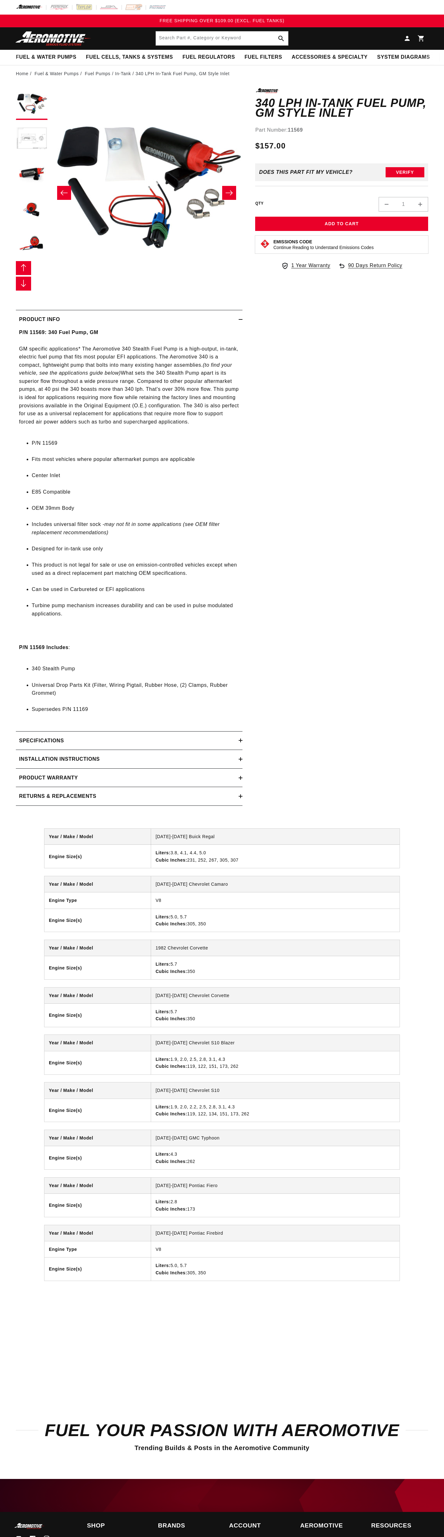 Image resolution: width=444 pixels, height=1537 pixels. I want to click on button: search button, so click(281, 38).